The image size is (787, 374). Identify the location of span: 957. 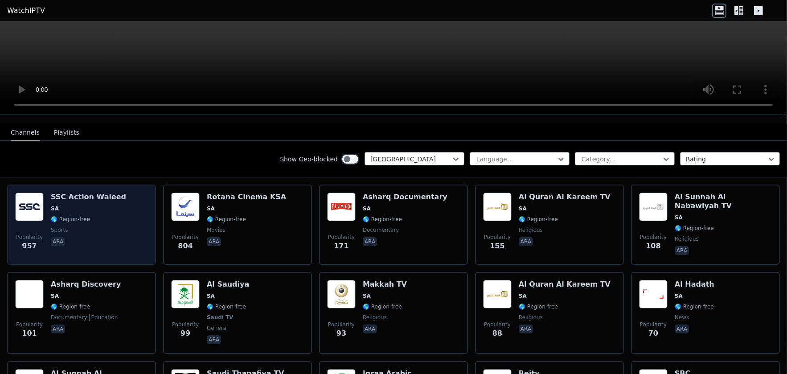
(29, 246).